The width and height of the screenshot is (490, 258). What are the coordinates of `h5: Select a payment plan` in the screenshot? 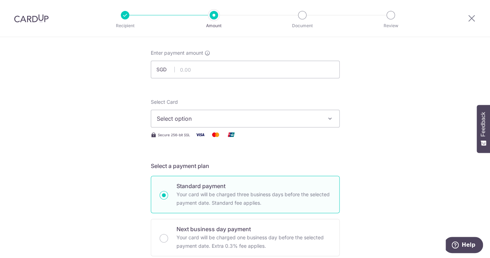 It's located at (245, 166).